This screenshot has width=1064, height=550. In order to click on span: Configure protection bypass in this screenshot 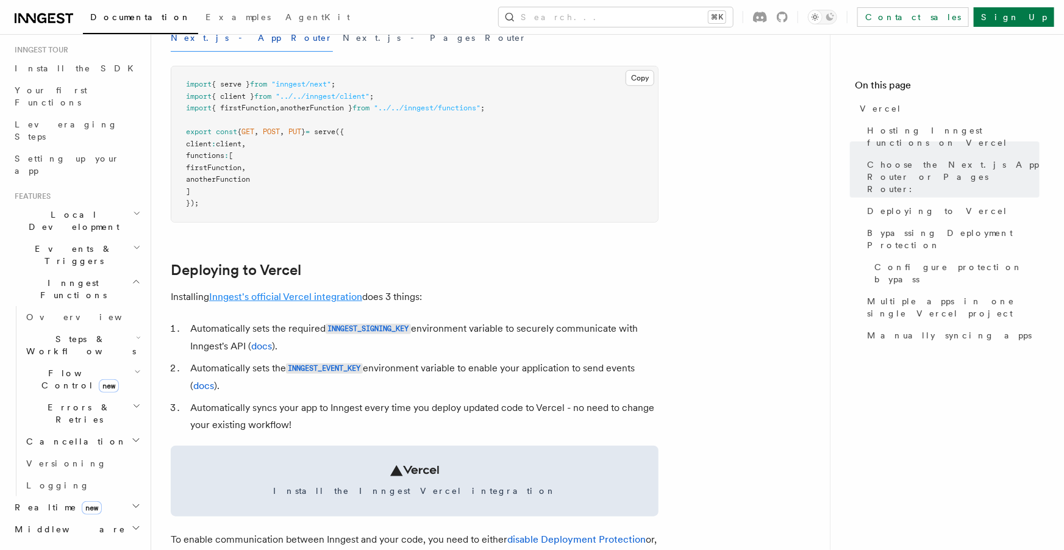, I will do `click(956, 273)`.